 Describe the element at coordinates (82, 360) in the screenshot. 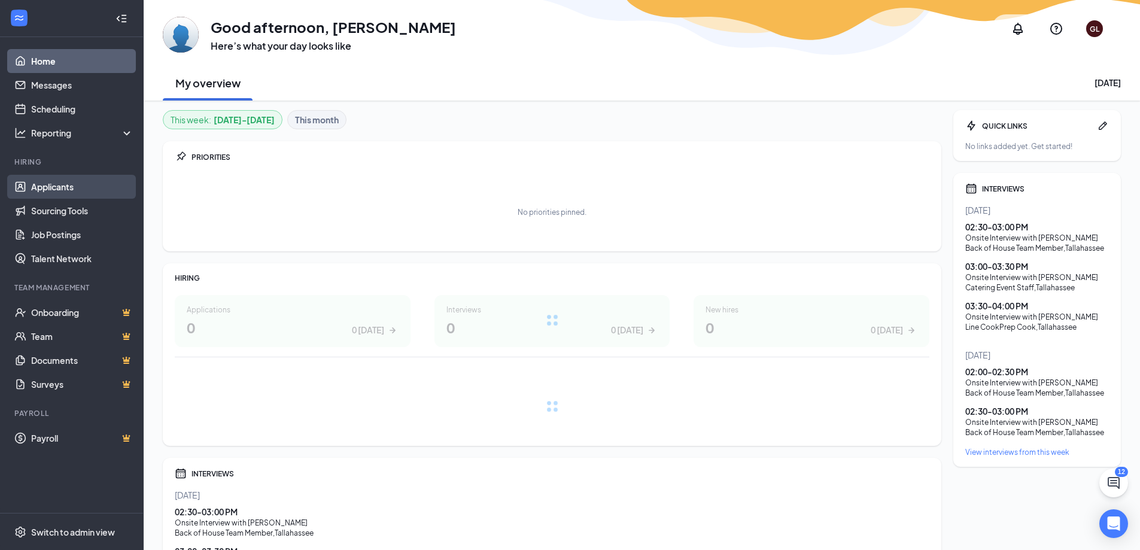

I see `a: DocumentsCrown` at that location.